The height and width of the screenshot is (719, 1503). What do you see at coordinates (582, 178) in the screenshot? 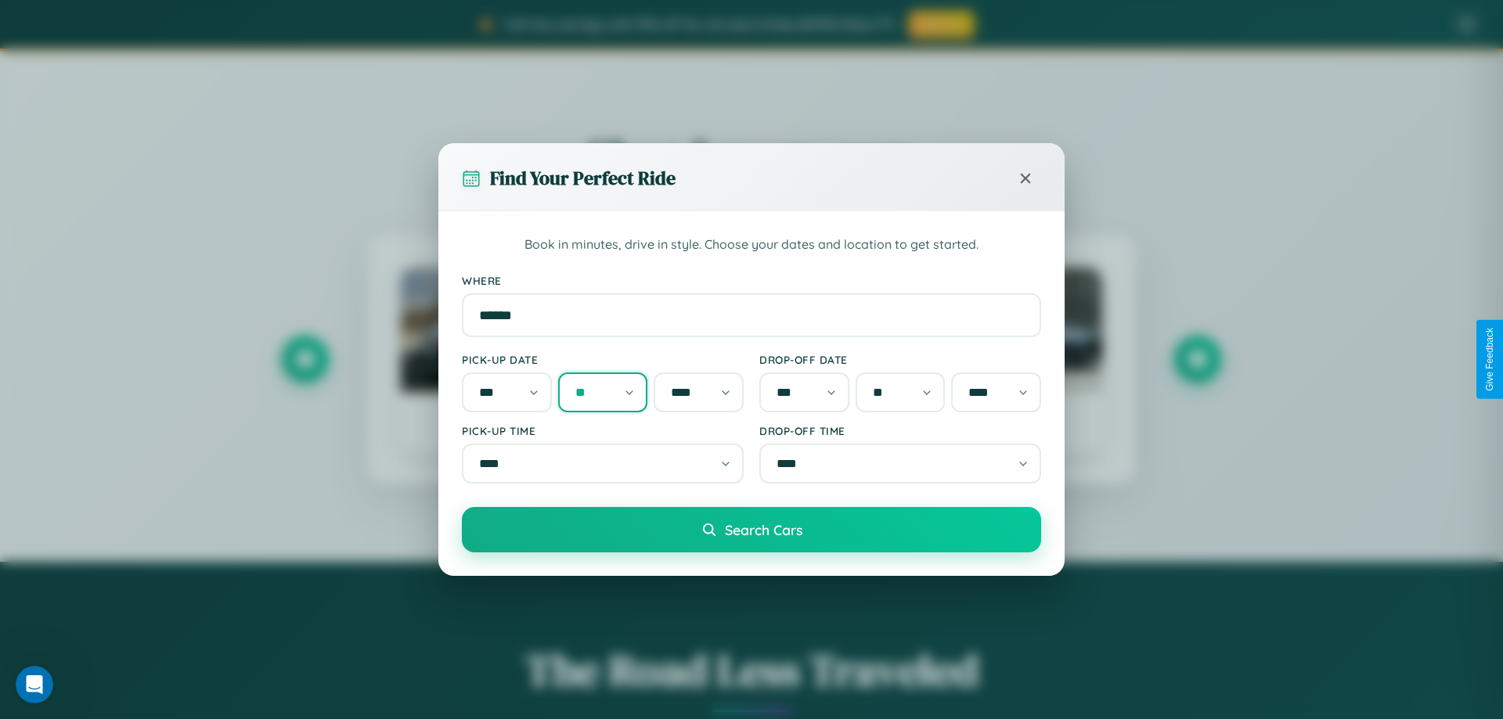
I see `h3: Find Your Perfect Ride` at bounding box center [582, 178].